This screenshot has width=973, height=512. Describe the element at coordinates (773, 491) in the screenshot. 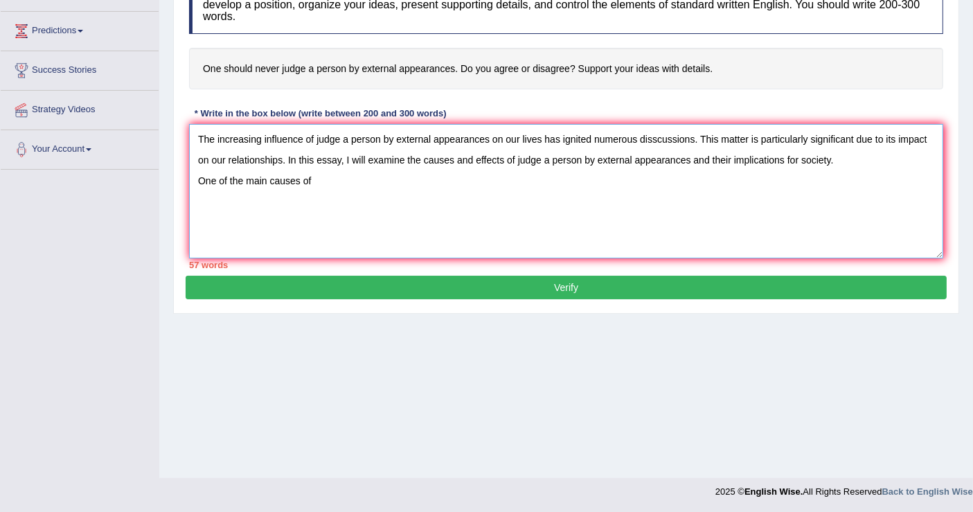

I see `strong: English Wise.` at that location.